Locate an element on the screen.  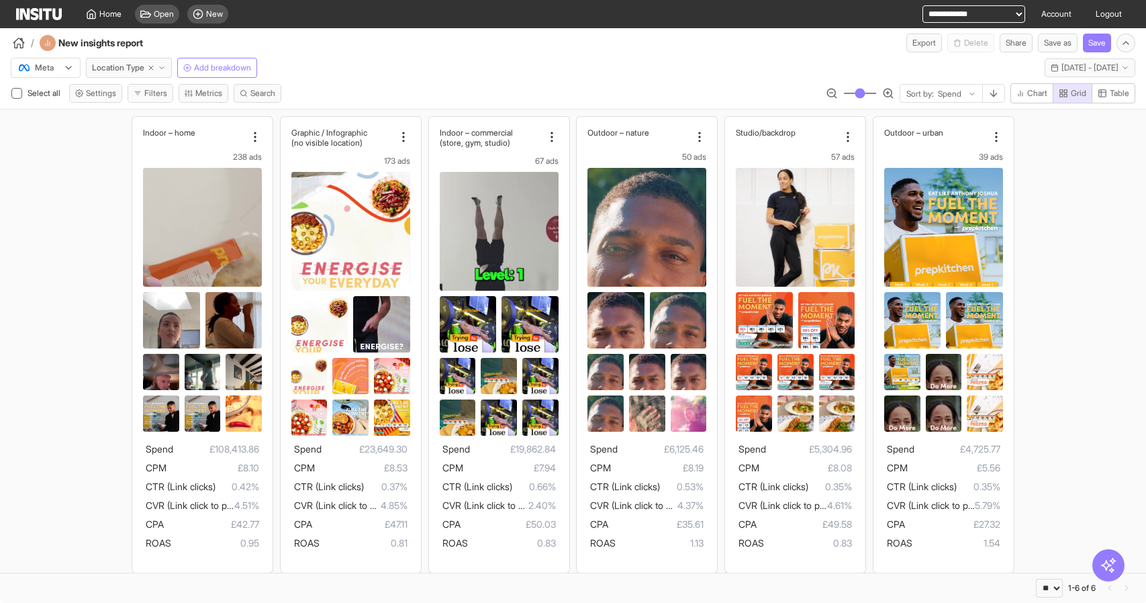
span: £49.58 is located at coordinates (804, 524).